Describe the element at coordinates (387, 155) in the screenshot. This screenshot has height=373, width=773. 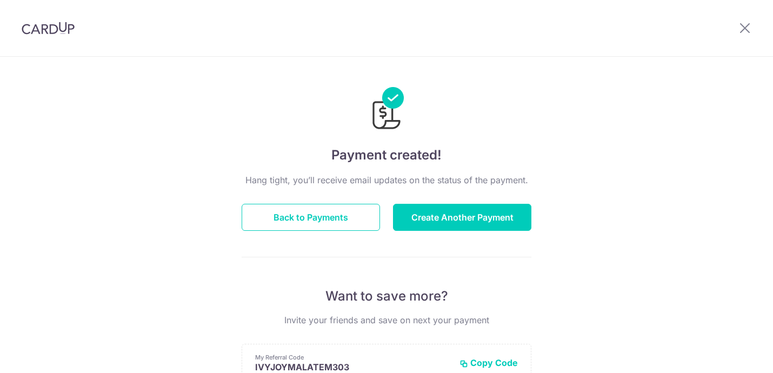
I see `h4: Payment created!` at that location.